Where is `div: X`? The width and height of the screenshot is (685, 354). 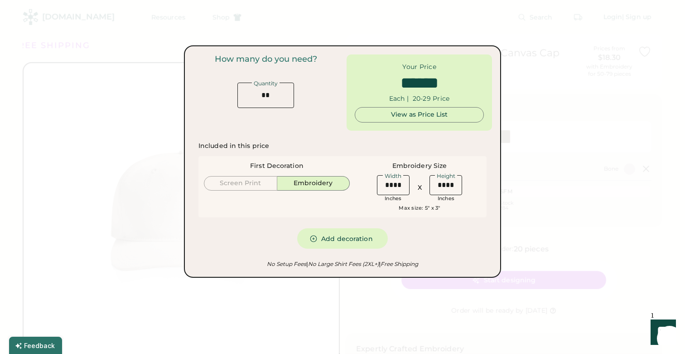 div: X is located at coordinates (420, 188).